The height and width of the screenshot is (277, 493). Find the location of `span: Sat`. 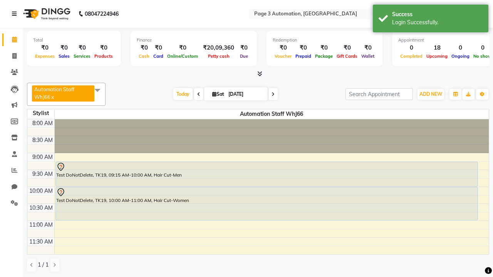

span: Sat is located at coordinates (218, 94).